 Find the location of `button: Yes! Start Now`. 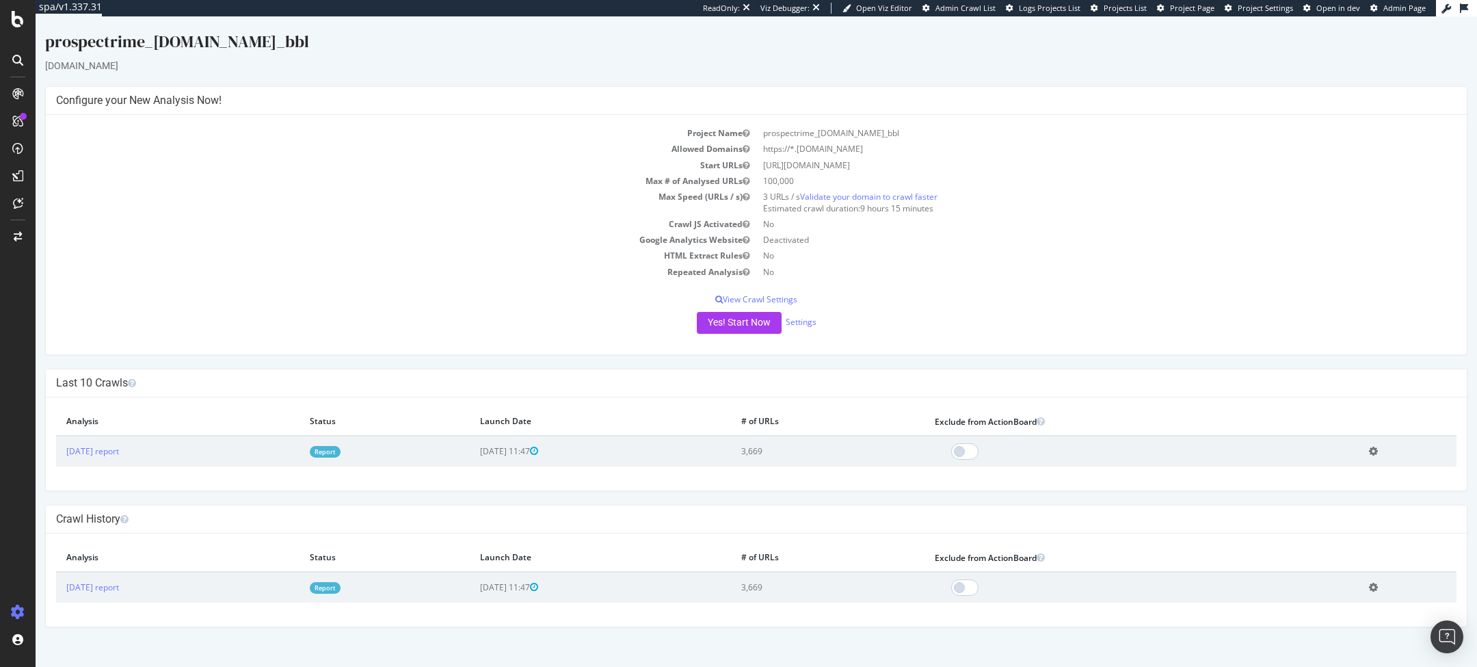

button: Yes! Start Now is located at coordinates (704, 306).